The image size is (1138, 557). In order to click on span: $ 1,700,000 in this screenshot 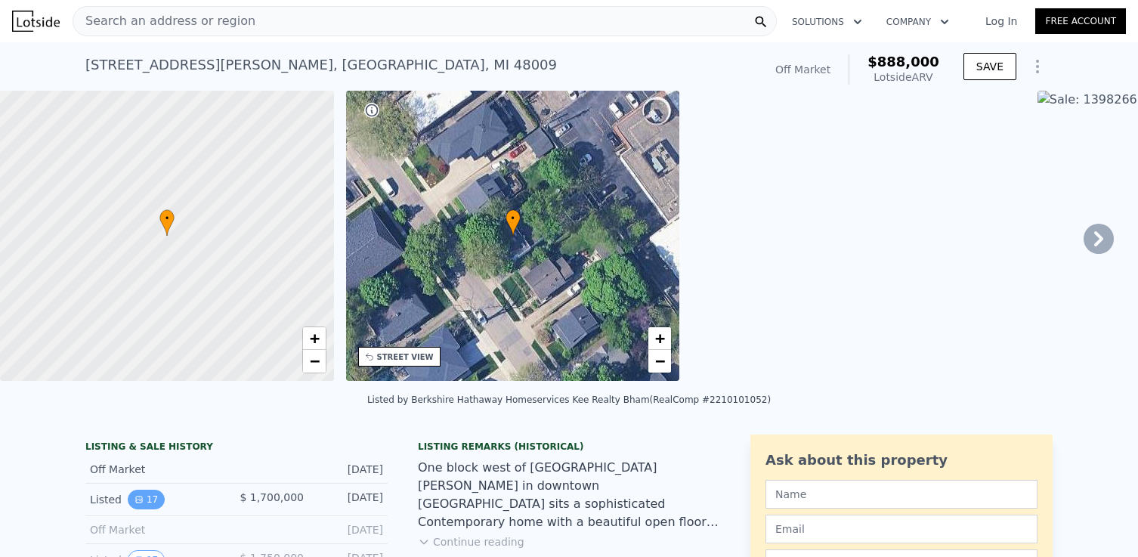, I will do `click(271, 497)`.